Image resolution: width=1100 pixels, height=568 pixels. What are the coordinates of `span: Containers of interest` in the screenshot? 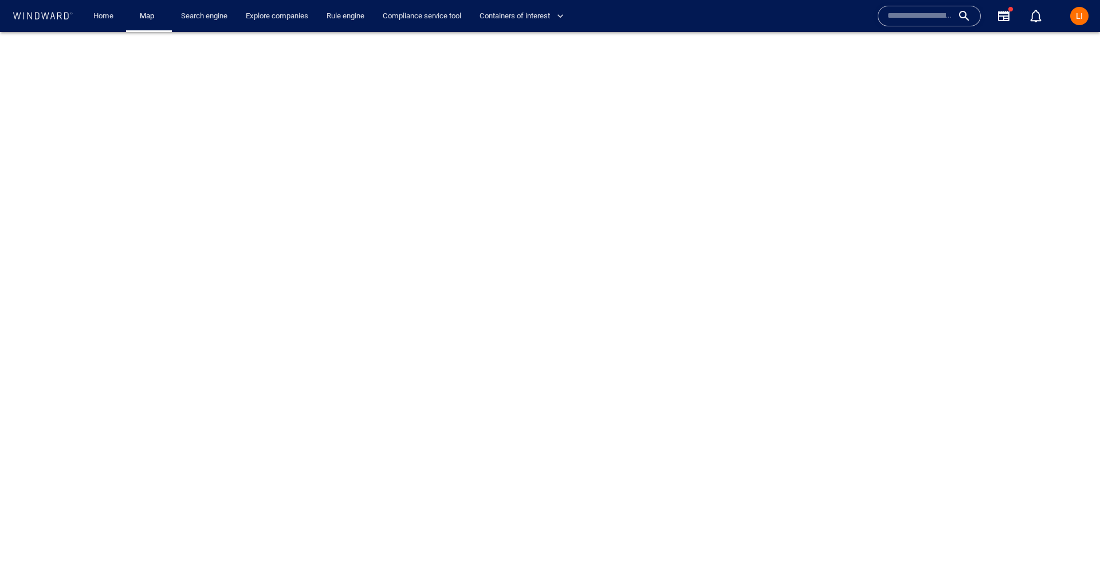 It's located at (521, 16).